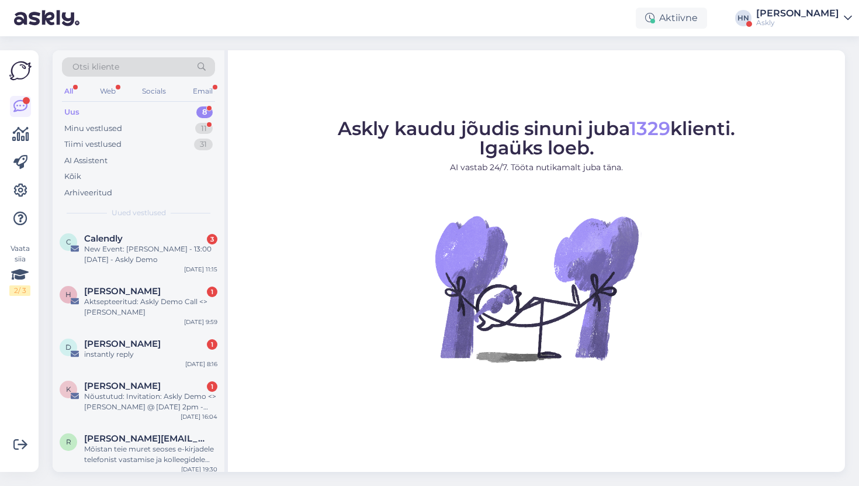  What do you see at coordinates (72, 112) in the screenshot?
I see `div: Uus` at bounding box center [72, 112].